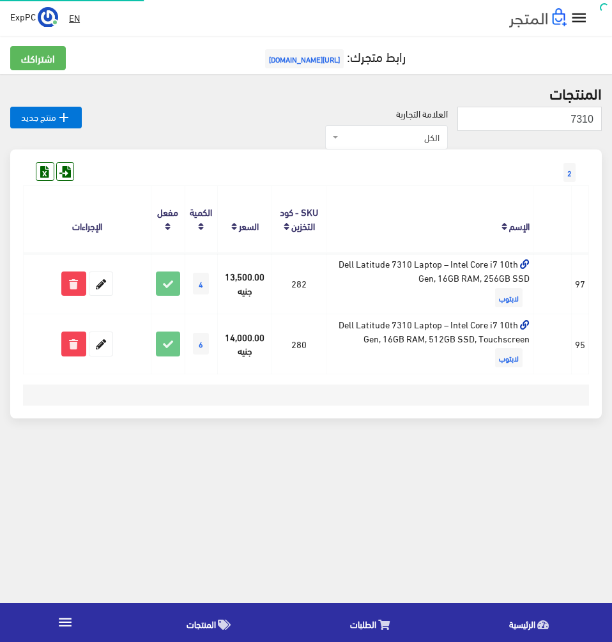 This screenshot has height=642, width=612. Describe the element at coordinates (579, 344) in the screenshot. I see `td: 95` at that location.